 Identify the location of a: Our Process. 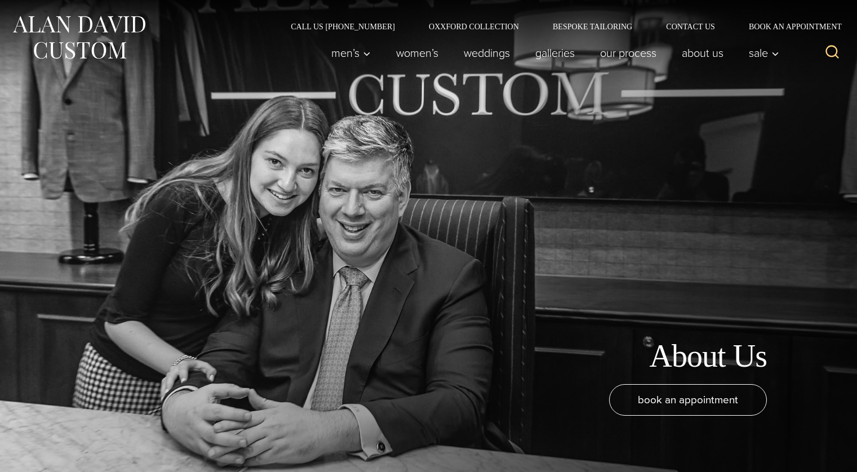
(629, 53).